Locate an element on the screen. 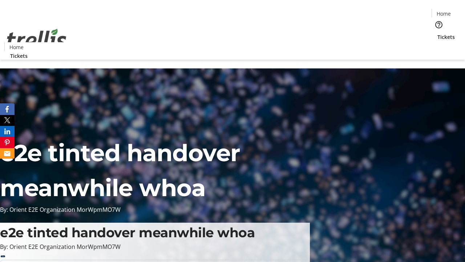 This screenshot has width=465, height=262. button: Help is located at coordinates (439, 25).